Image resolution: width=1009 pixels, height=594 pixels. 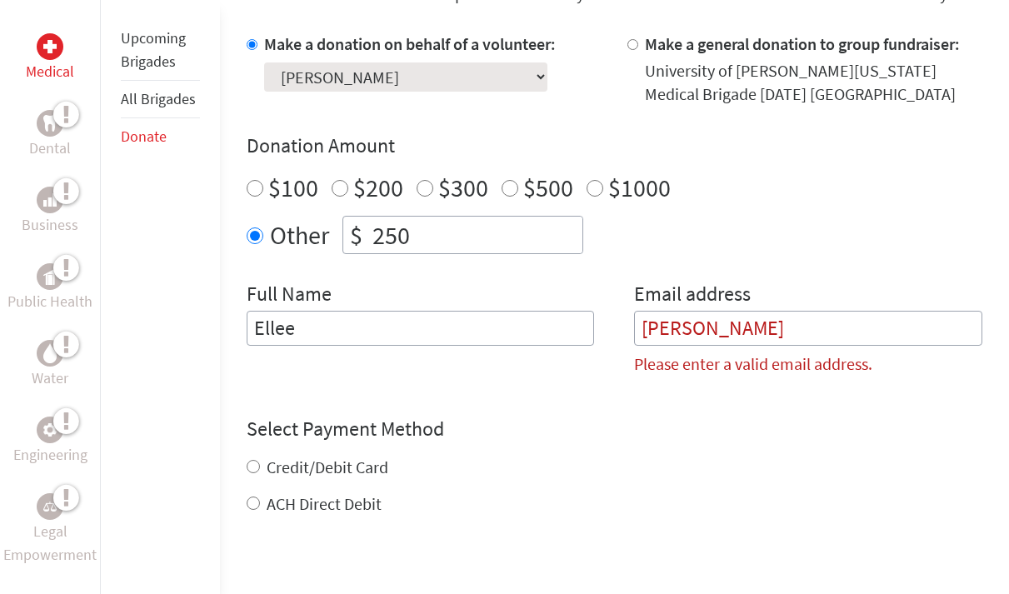 I want to click on div: Business, so click(x=50, y=200).